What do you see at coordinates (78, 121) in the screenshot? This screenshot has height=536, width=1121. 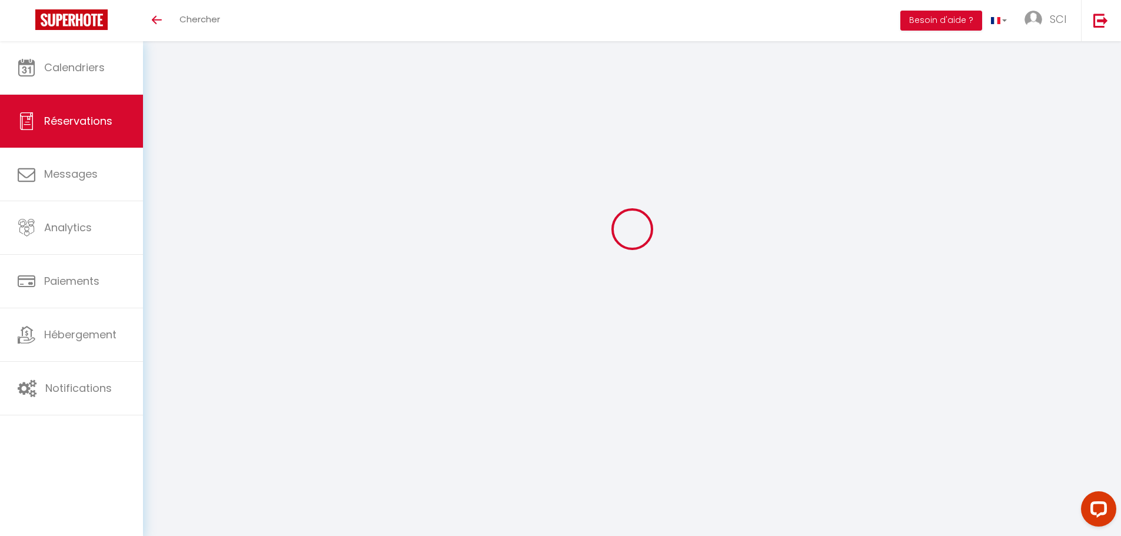 I see `span: Réservations` at bounding box center [78, 121].